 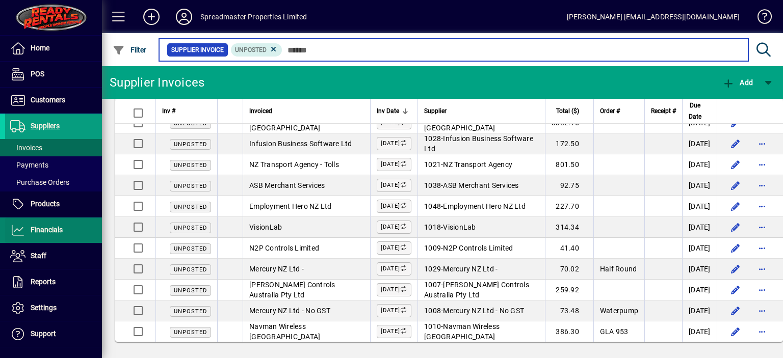 I want to click on span: 1038, so click(x=432, y=186).